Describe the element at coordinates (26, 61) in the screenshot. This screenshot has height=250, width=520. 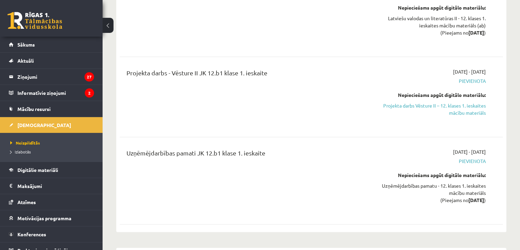
I see `span: Aktuāli` at that location.